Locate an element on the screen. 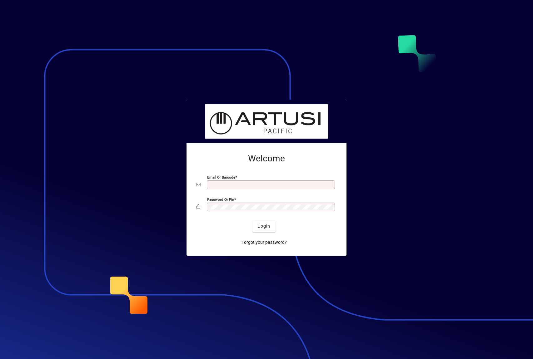 This screenshot has width=533, height=359. mat-label: Email or Barcode is located at coordinates (221, 177).